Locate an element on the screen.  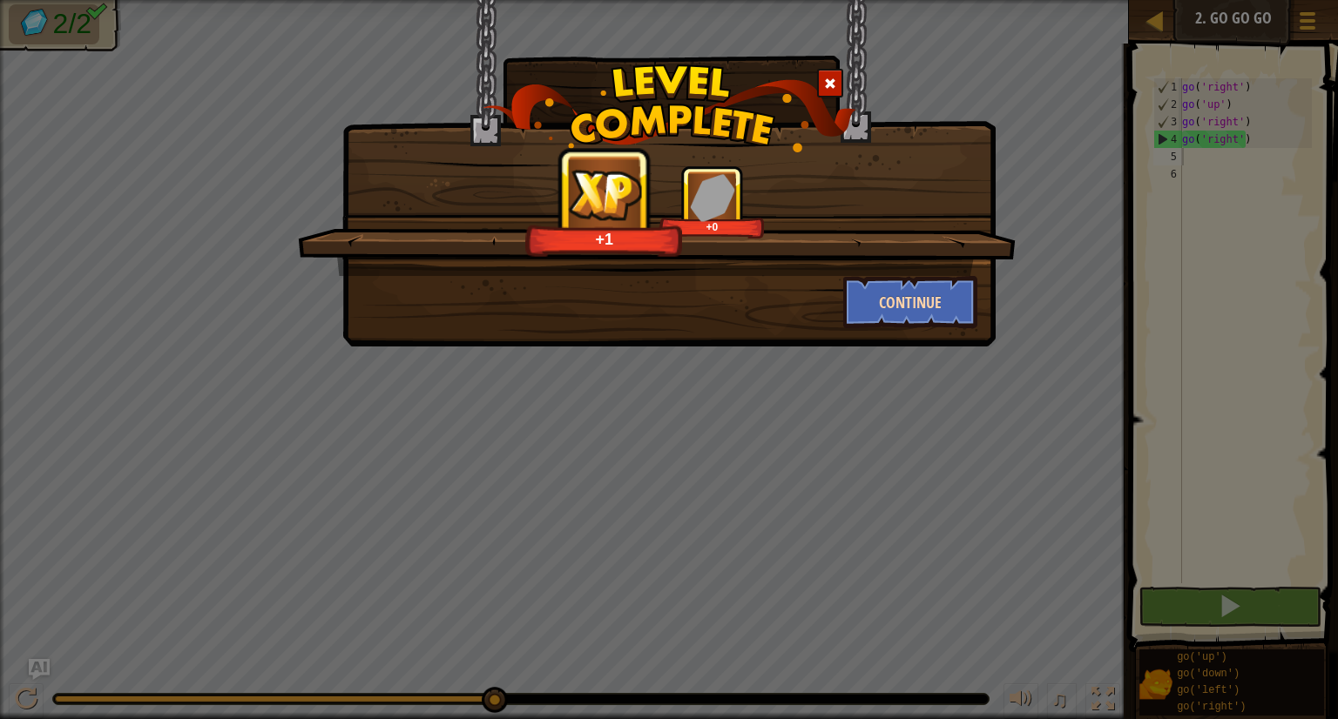
div: +0 is located at coordinates (712, 226).